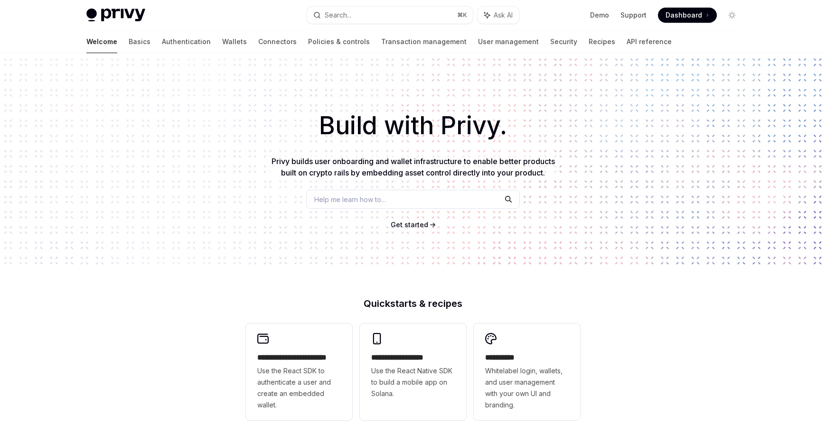 The height and width of the screenshot is (443, 826). What do you see at coordinates (186, 42) in the screenshot?
I see `a: Authentication` at bounding box center [186, 42].